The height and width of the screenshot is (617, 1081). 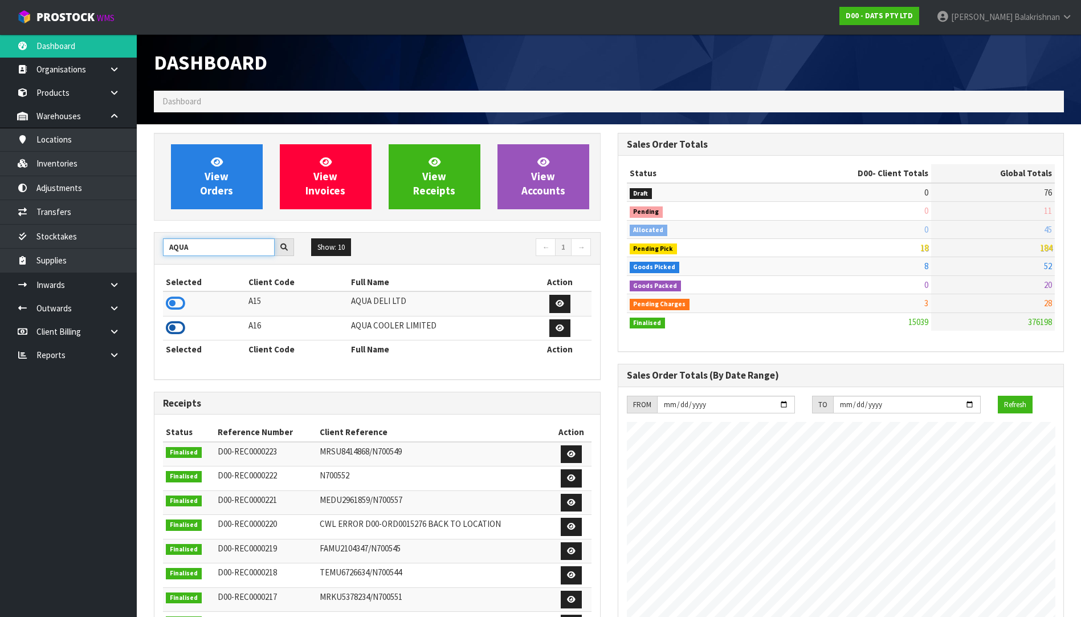 I want to click on h3: Sales Order Totals, so click(x=841, y=144).